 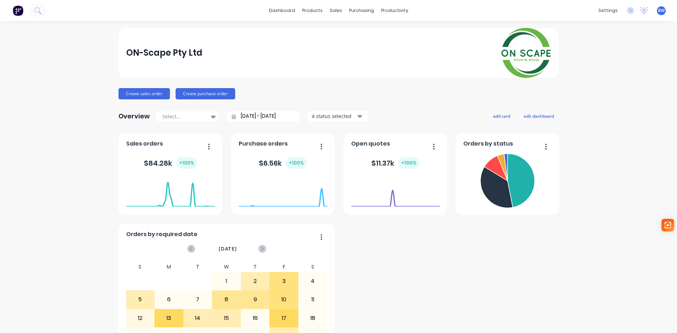 I want to click on div: Overview, so click(x=134, y=116).